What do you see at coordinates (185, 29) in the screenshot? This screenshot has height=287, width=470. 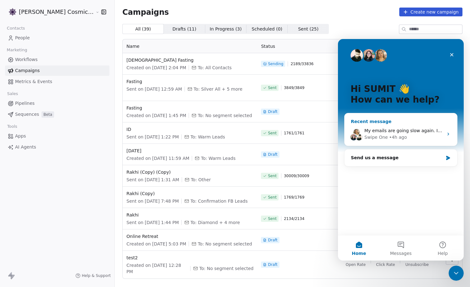 I see `span: Drafts ( 11 )` at bounding box center [185, 29].